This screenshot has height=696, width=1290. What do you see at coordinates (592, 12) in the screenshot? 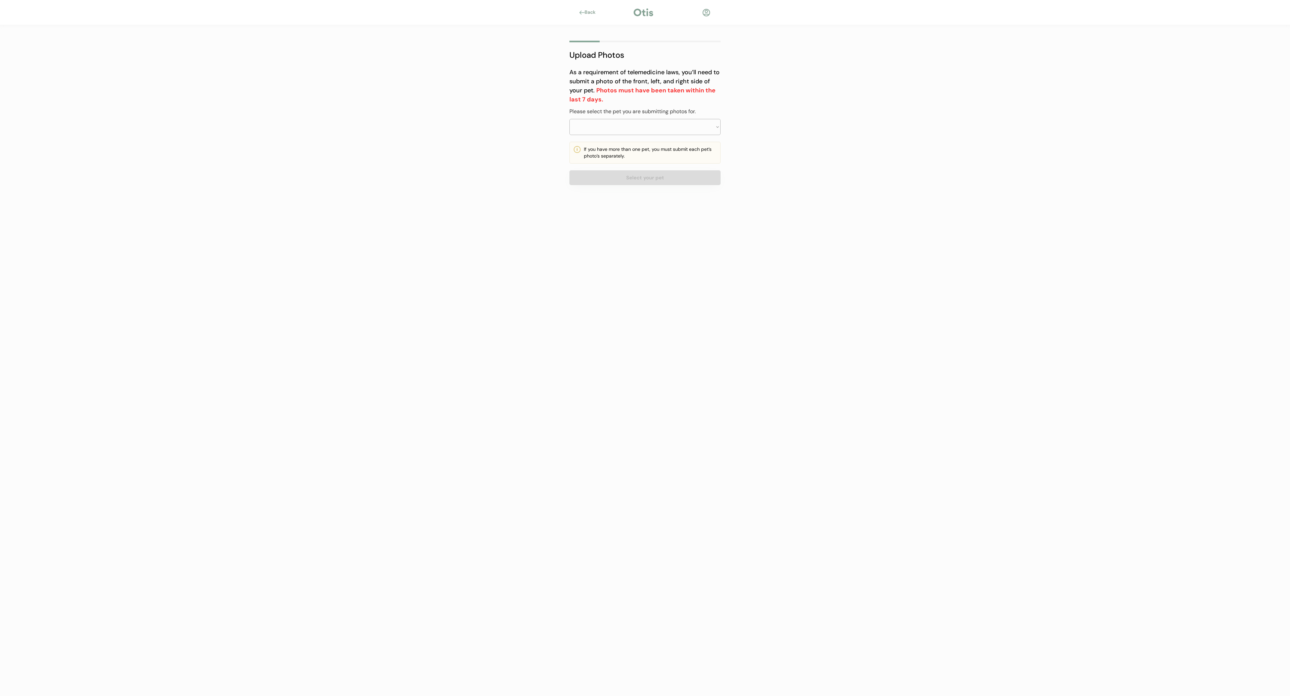
I see `div: Back` at bounding box center [592, 12].